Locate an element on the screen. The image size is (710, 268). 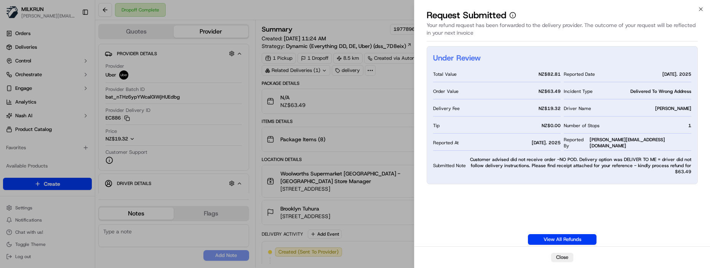
span: Delivery Fee is located at coordinates (447, 109).